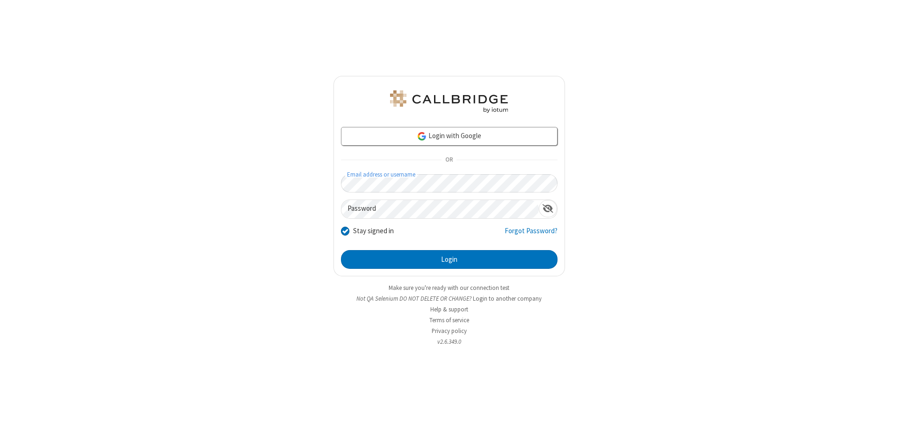 The width and height of the screenshot is (898, 429). Describe the element at coordinates (531, 234) in the screenshot. I see `a: Forgot Password?` at that location.